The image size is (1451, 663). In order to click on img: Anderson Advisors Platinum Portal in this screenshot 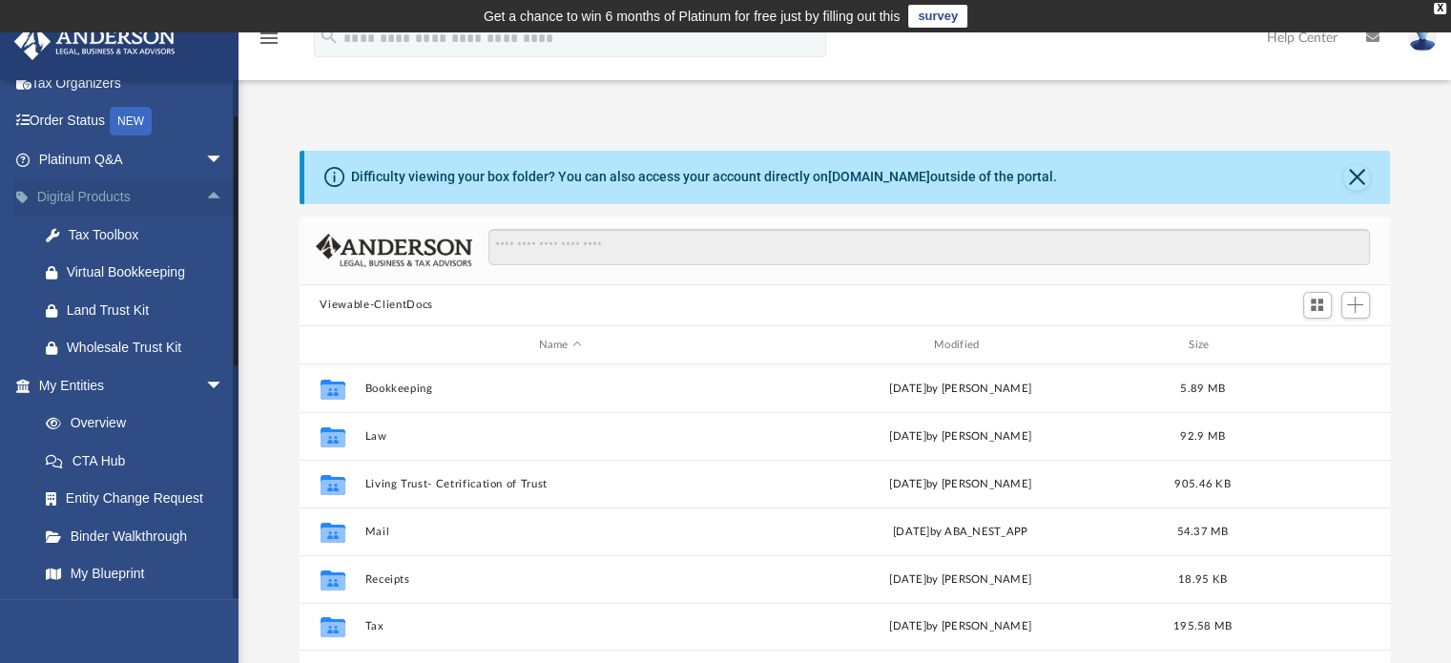, I will do `click(94, 41)`.